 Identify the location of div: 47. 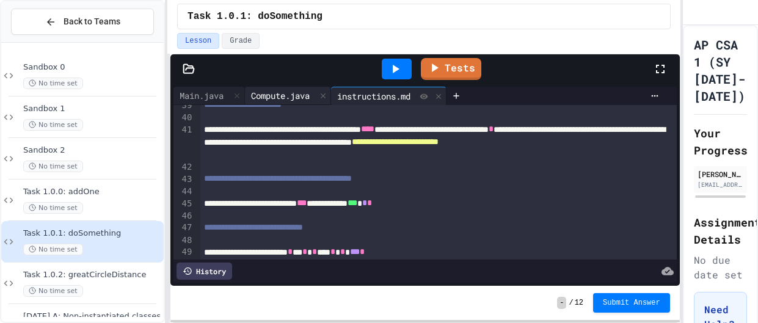
(183, 228).